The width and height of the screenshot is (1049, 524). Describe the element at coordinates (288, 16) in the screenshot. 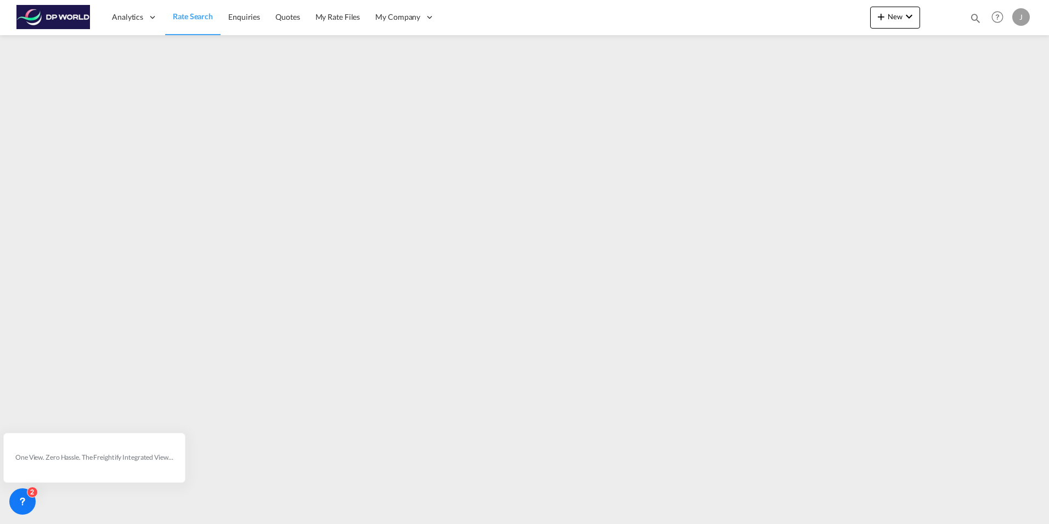

I see `span: Quotes` at that location.